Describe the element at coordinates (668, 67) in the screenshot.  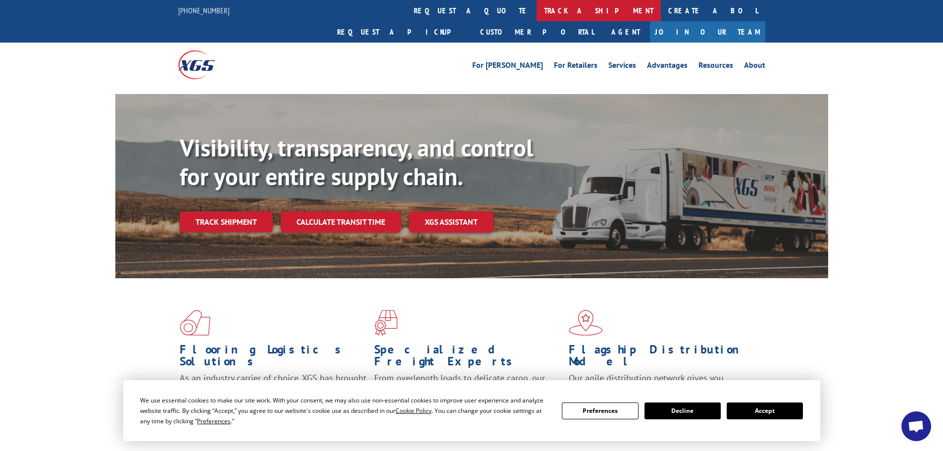
I see `a: Advantages` at that location.